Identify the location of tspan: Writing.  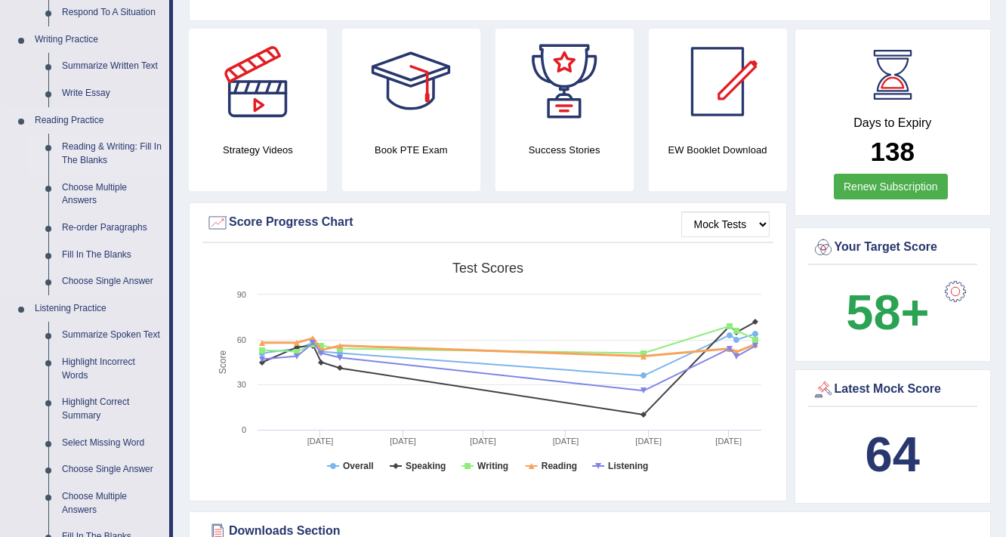
(492, 466).